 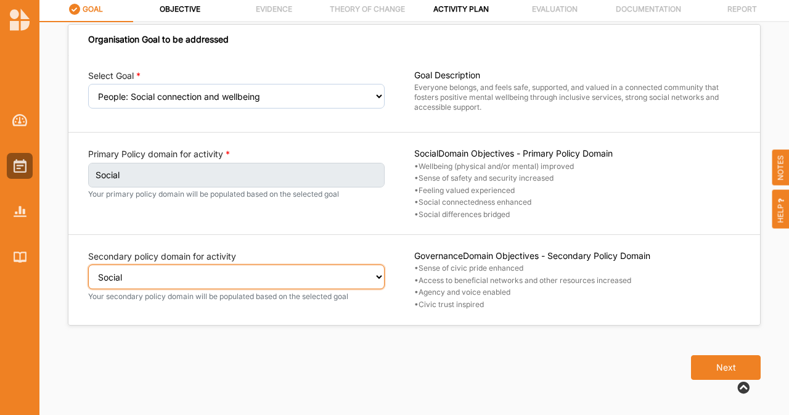 I want to click on label: DOCUMENTATION, so click(x=648, y=9).